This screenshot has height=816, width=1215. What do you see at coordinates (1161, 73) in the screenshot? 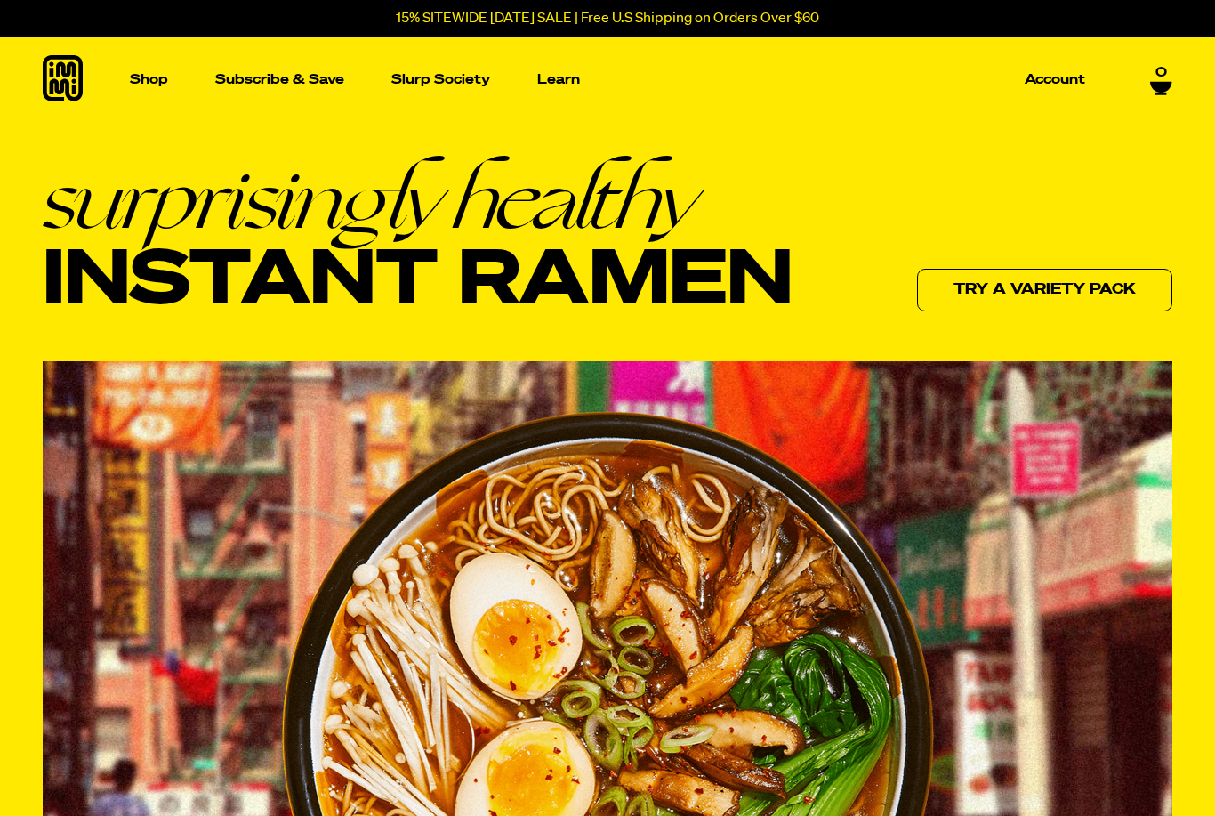
I see `span: 0` at bounding box center [1161, 73].